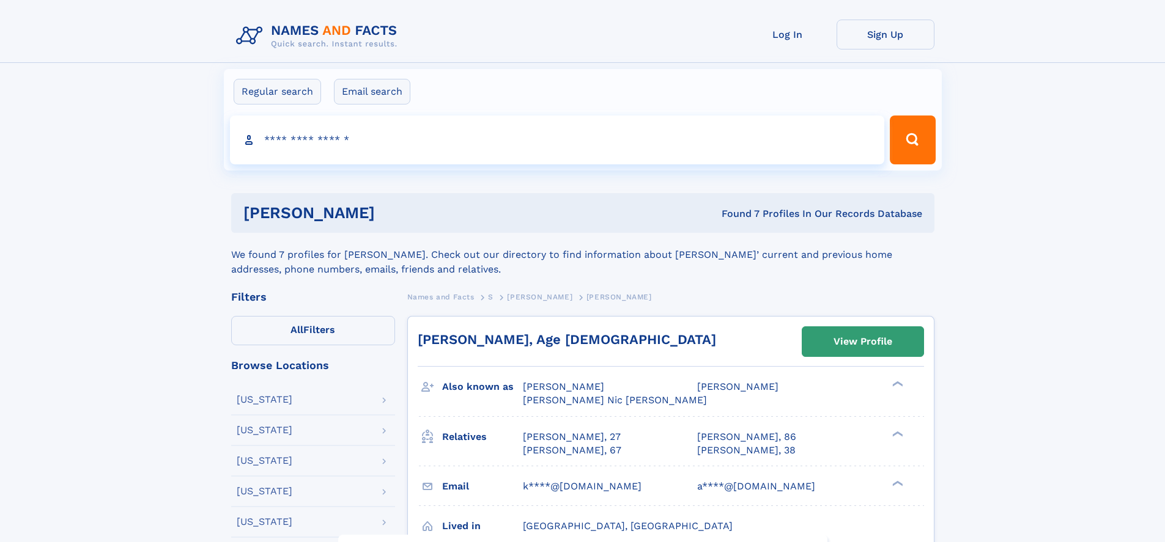 Image resolution: width=1165 pixels, height=542 pixels. Describe the element at coordinates (912, 140) in the screenshot. I see `button: Search Button` at that location.